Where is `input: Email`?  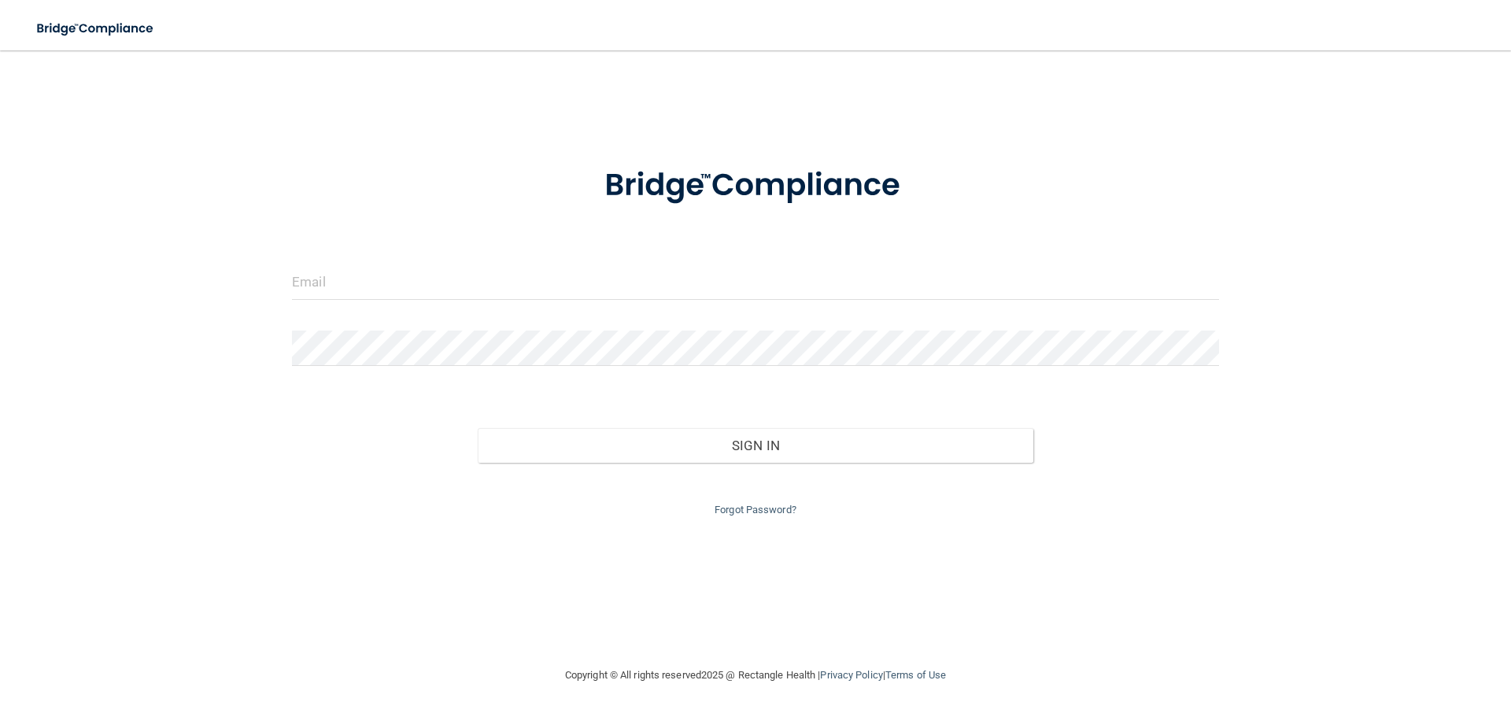 input: Email is located at coordinates (756, 282).